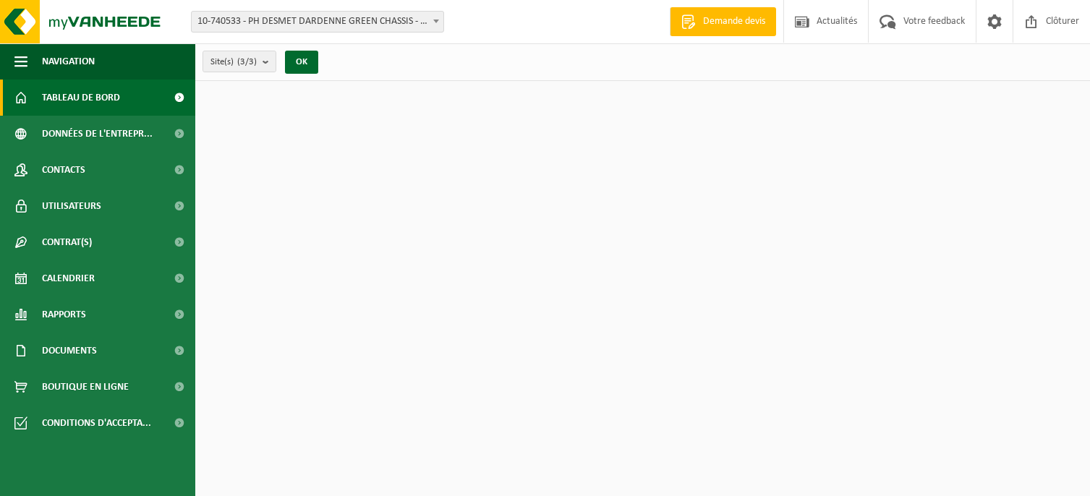  Describe the element at coordinates (72, 206) in the screenshot. I see `span: Utilisateurs` at that location.